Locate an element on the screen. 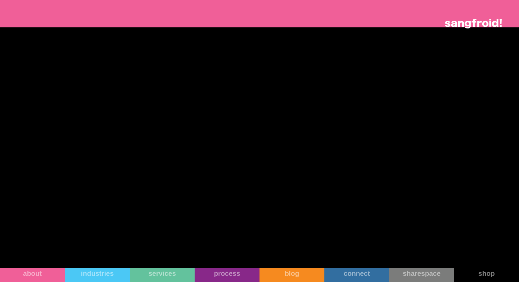  a: blog is located at coordinates (292, 275).